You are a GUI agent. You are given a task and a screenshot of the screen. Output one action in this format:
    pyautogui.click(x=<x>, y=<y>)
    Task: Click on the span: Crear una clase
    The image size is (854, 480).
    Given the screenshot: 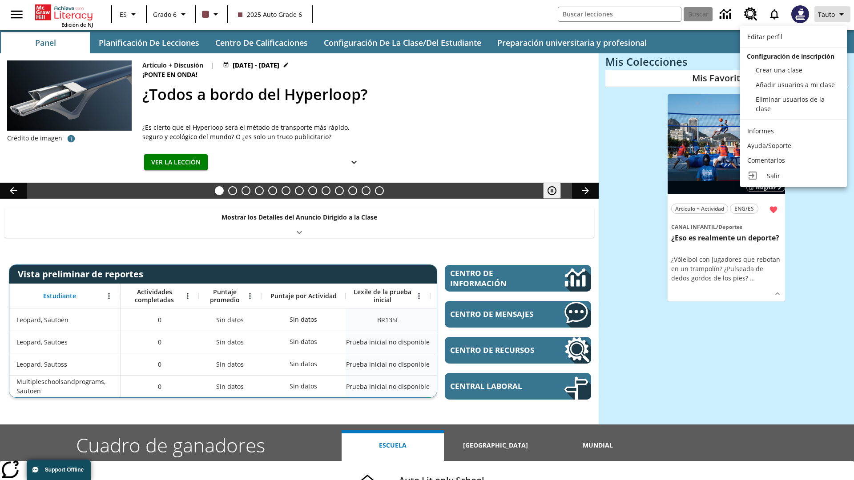 What is the action you would take?
    pyautogui.click(x=779, y=70)
    